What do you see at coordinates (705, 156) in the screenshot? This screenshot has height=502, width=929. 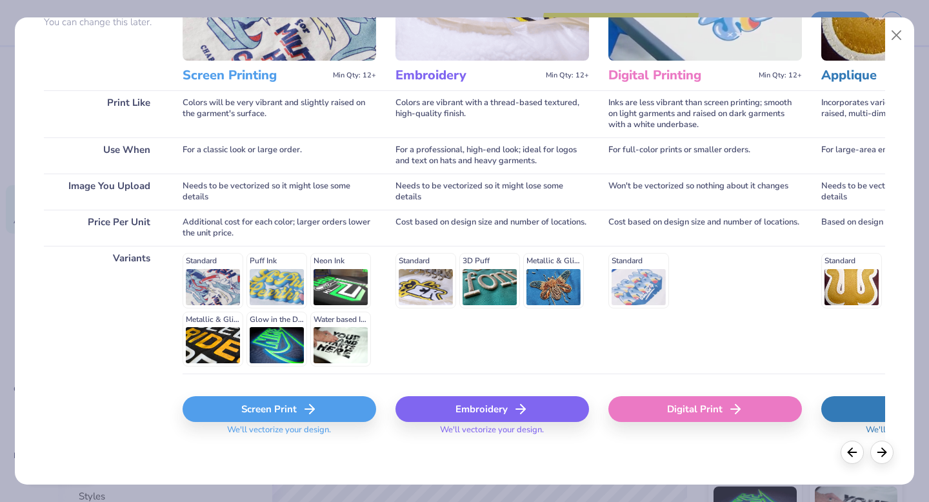 I see `div: For full-color prints or smaller orders.` at bounding box center [705, 156].